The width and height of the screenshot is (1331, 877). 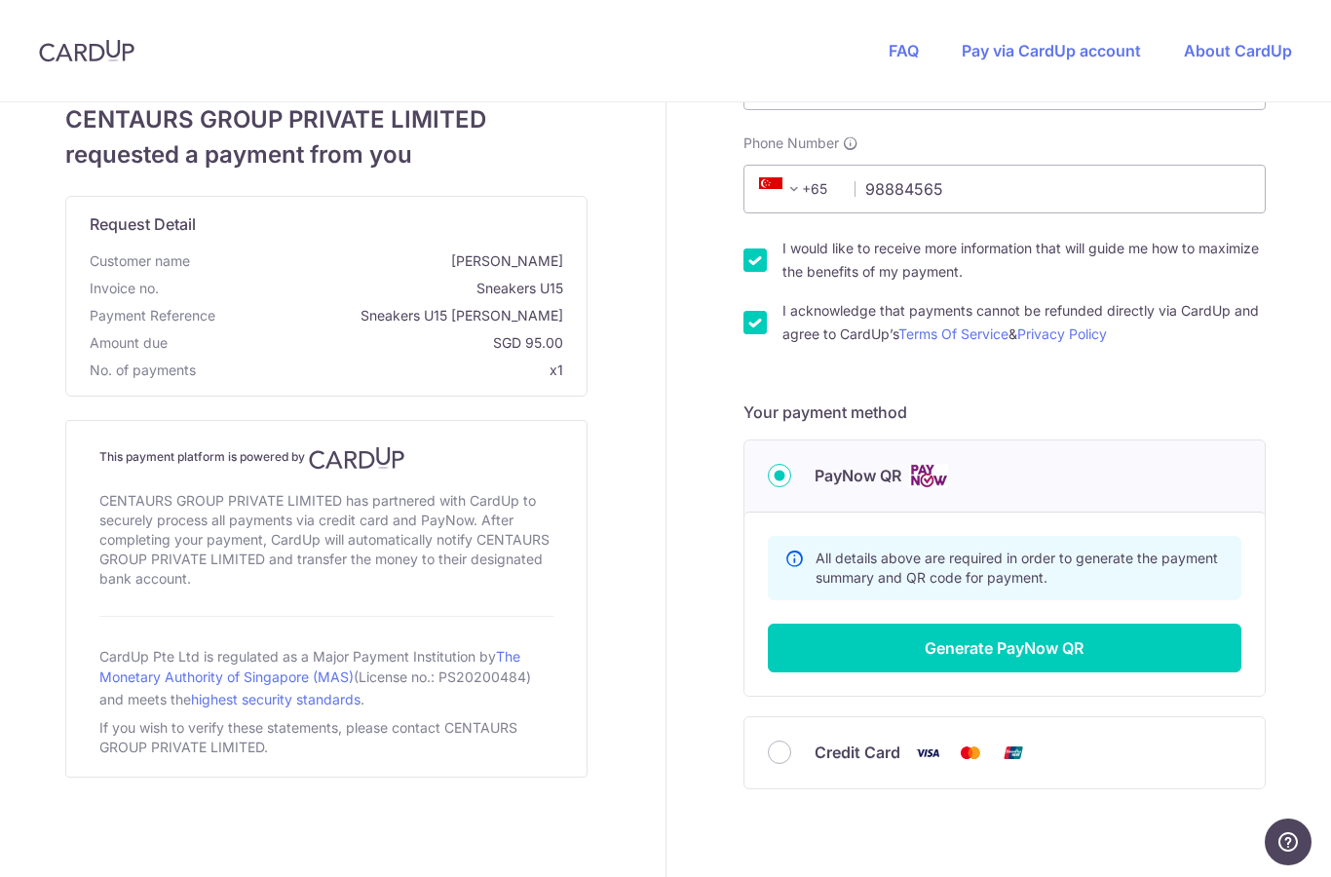 I want to click on div: If you wish to verify these statements, please contact CENTAURS GROUP PRIVATE LIMITED., so click(x=326, y=738).